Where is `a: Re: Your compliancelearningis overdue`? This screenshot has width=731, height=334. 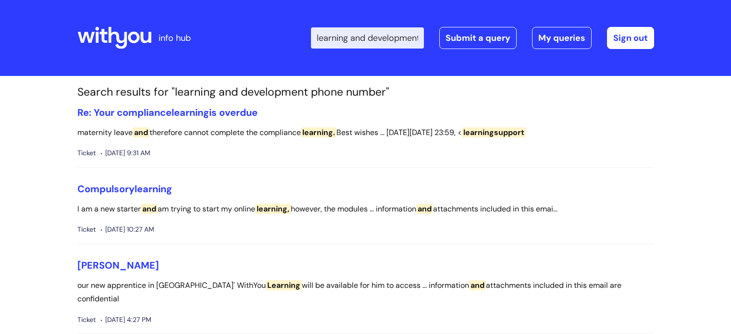 a: Re: Your compliancelearningis overdue is located at coordinates (167, 113).